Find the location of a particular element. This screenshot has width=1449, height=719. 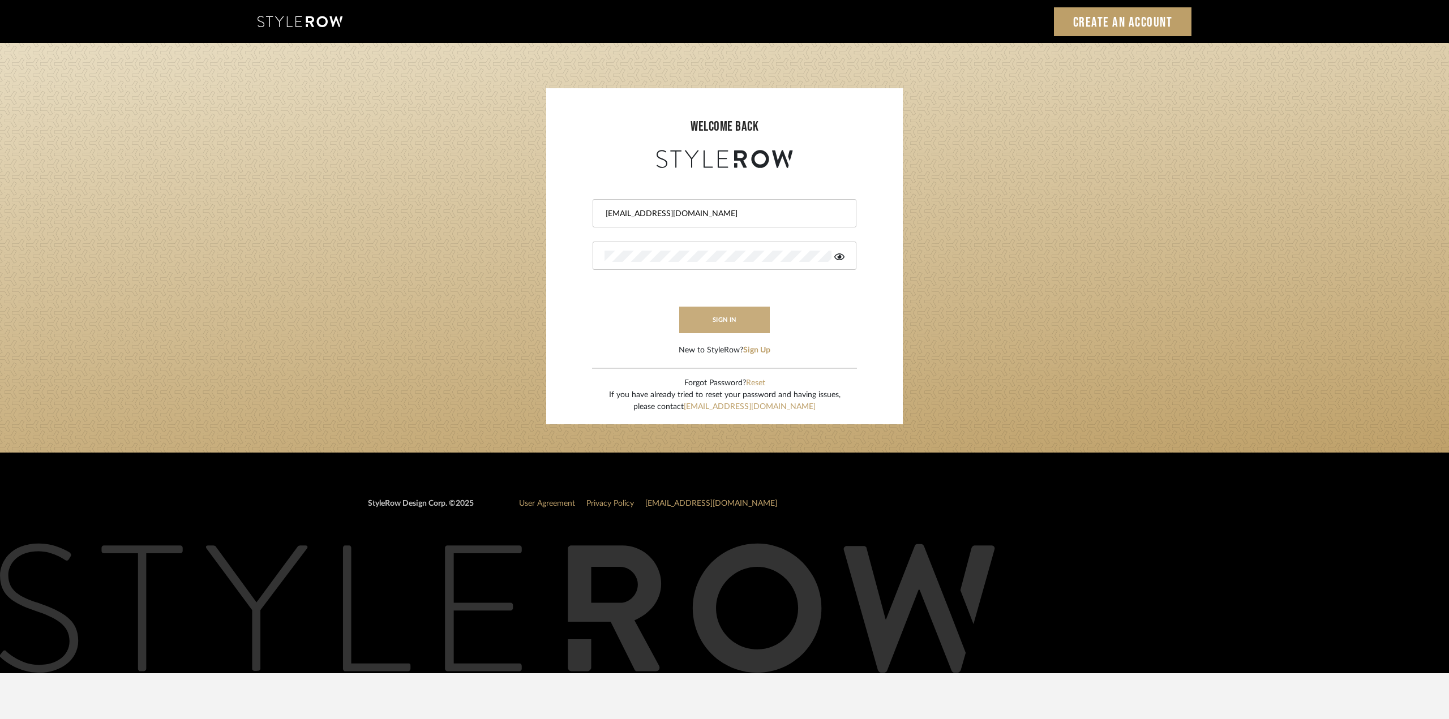

a: Create an Account is located at coordinates (1123, 22).